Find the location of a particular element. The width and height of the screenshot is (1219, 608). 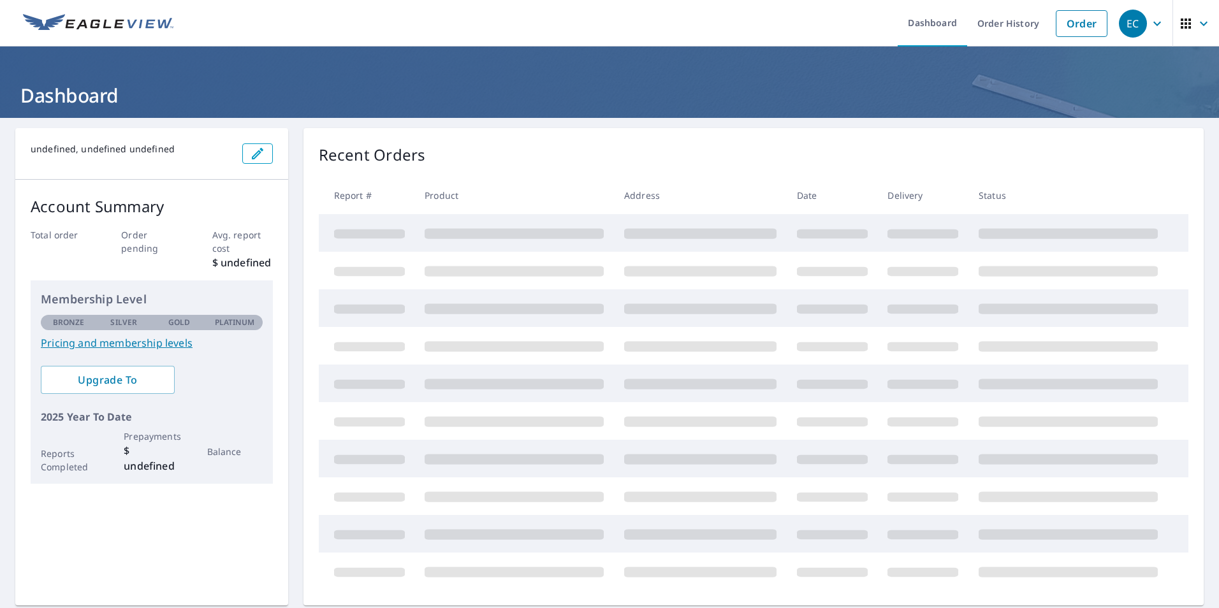

th: Date is located at coordinates (832, 195).